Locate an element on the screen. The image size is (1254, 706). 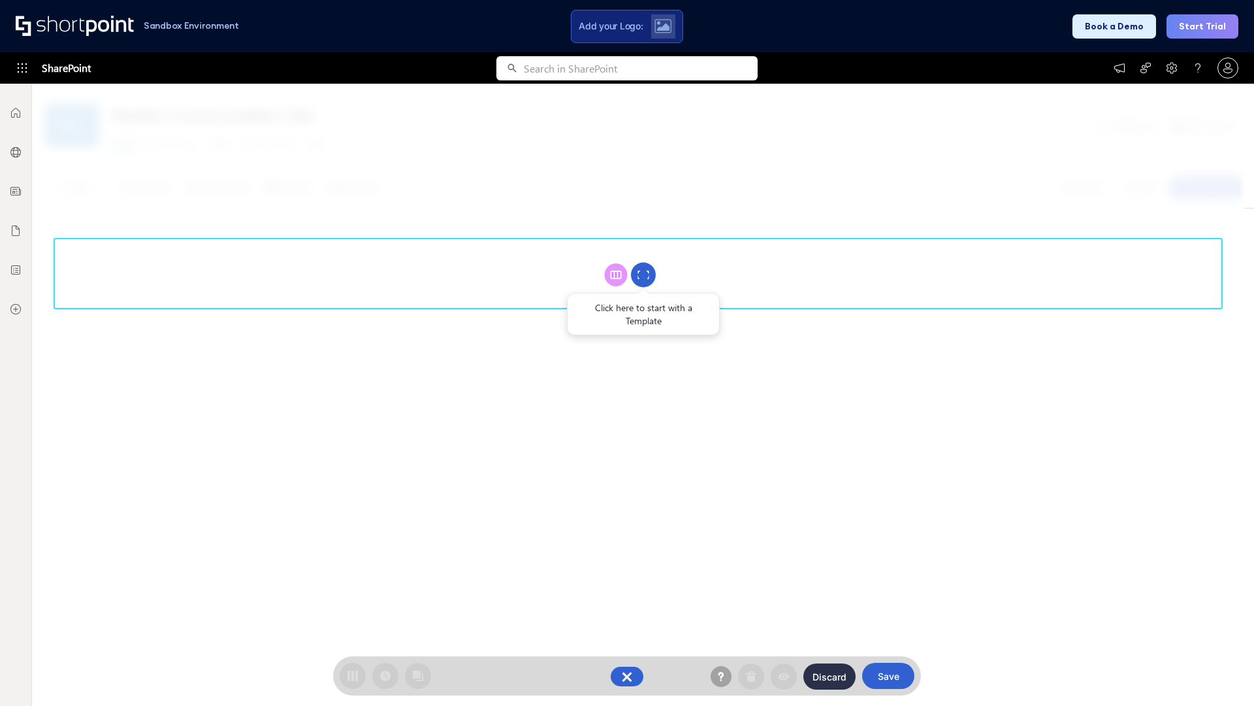
input: Search in SharePoint is located at coordinates (641, 68).